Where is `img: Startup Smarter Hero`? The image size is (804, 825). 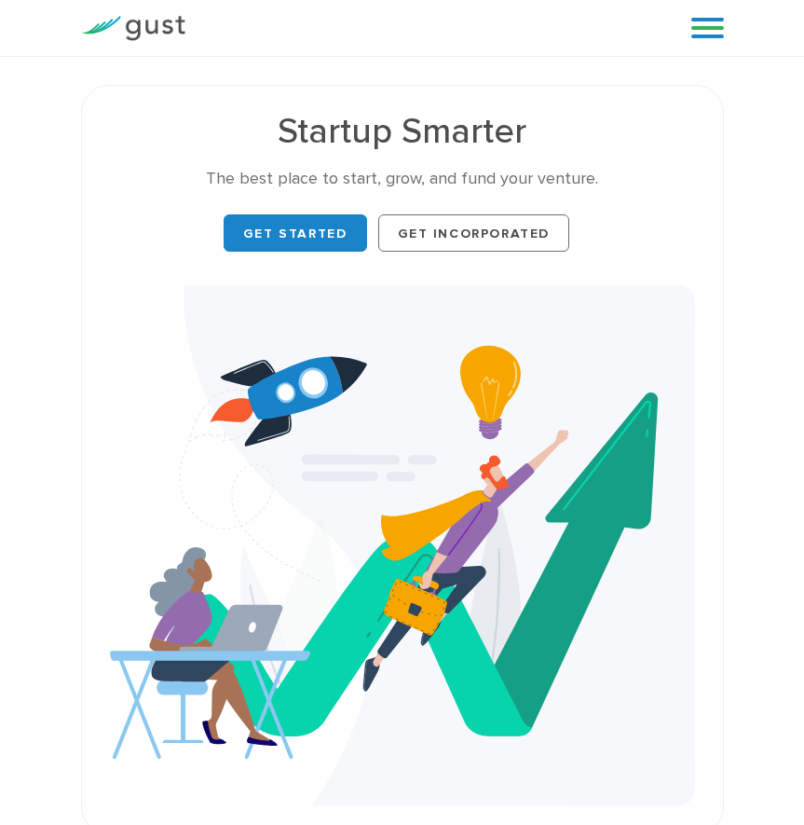 img: Startup Smarter Hero is located at coordinates (403, 545).